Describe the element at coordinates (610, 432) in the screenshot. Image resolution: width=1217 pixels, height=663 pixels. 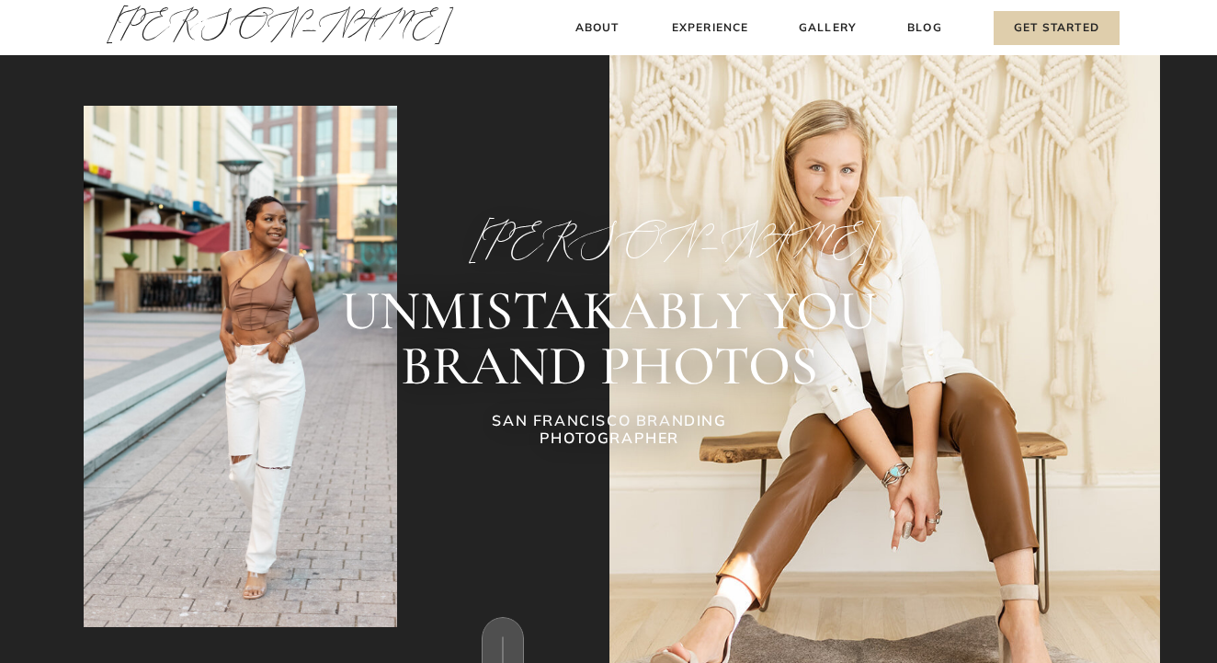
I see `h1: SAN FRANCISCO BRANDING PHOTOGRAPHER` at that location.